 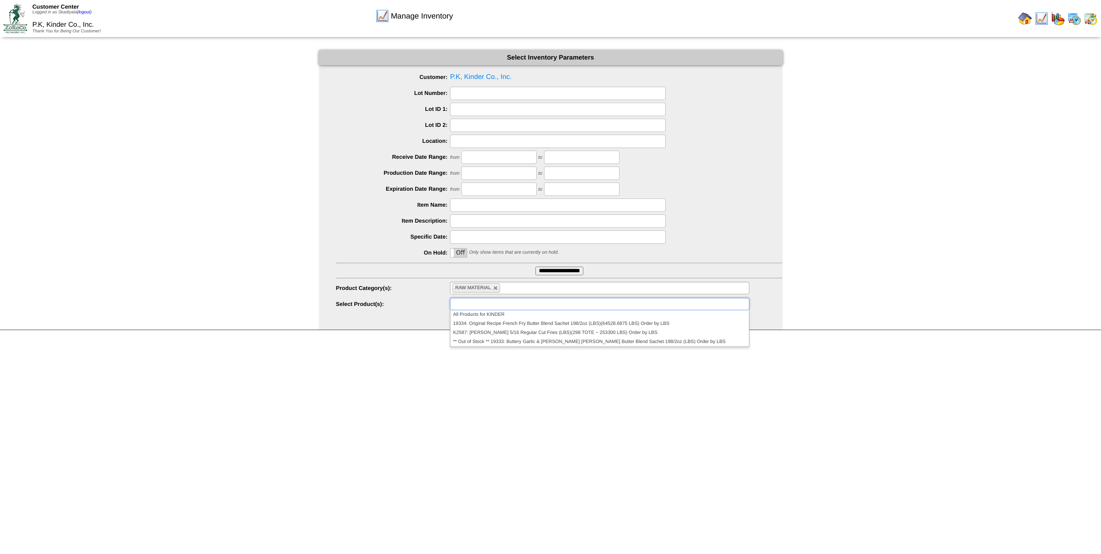 I want to click on img: home.gif, so click(x=1025, y=19).